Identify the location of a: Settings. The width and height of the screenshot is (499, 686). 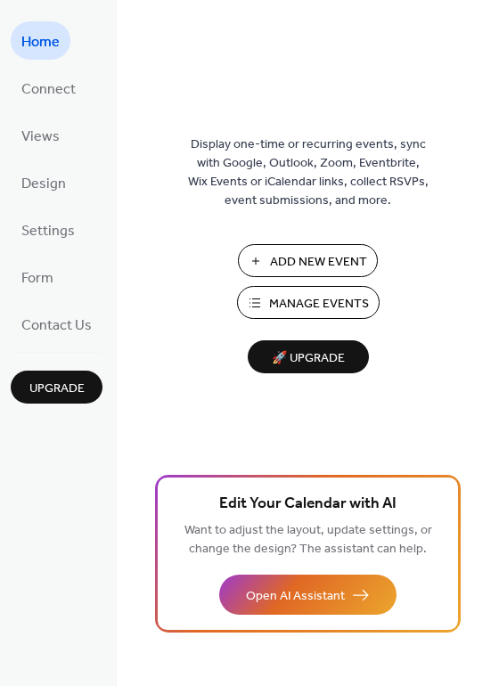
(48, 229).